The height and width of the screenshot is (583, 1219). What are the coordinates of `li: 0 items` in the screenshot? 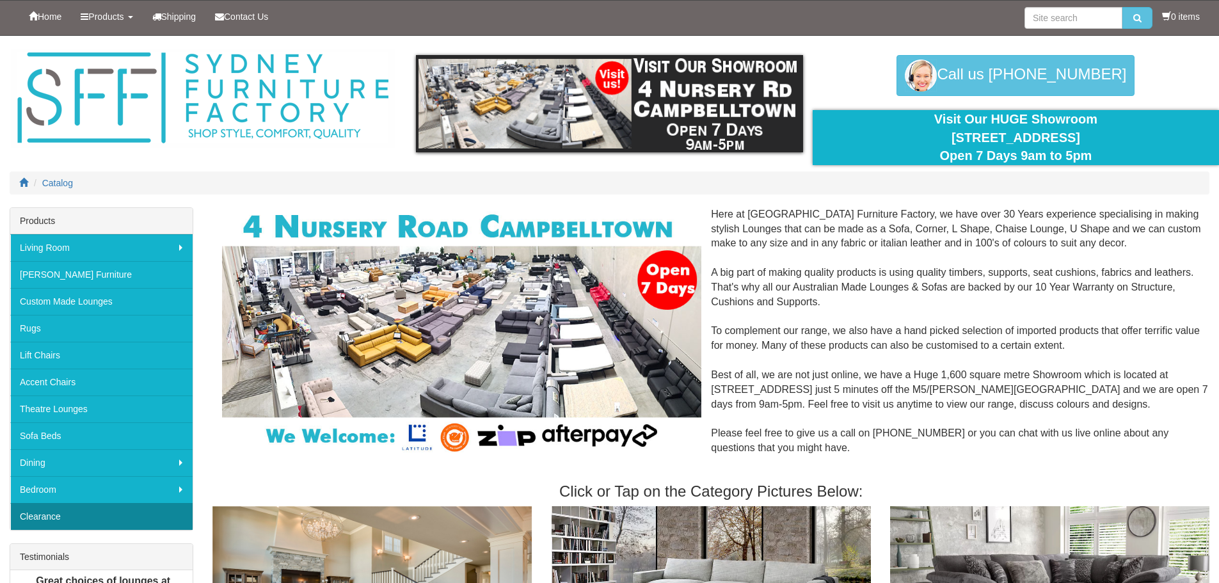 It's located at (1181, 17).